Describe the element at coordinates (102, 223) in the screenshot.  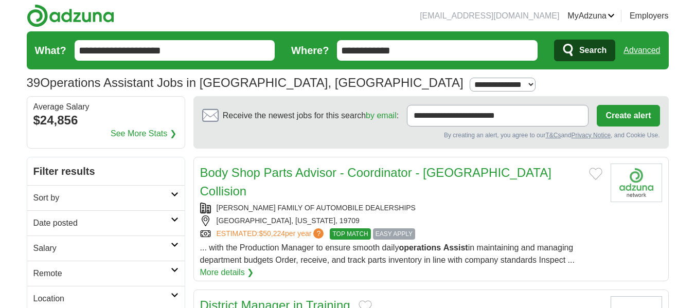
I see `h2: Date posted` at that location.